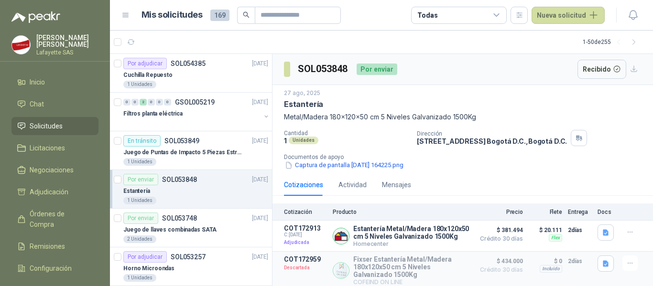  Describe the element at coordinates (55, 269) in the screenshot. I see `a: Configuración` at that location.